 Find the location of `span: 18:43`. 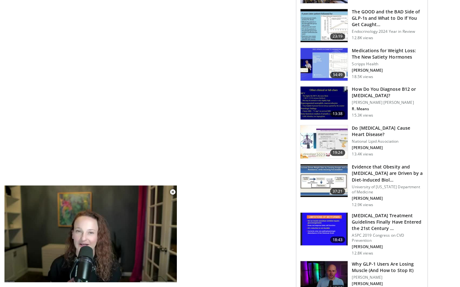

span: 18:43 is located at coordinates (338, 240).